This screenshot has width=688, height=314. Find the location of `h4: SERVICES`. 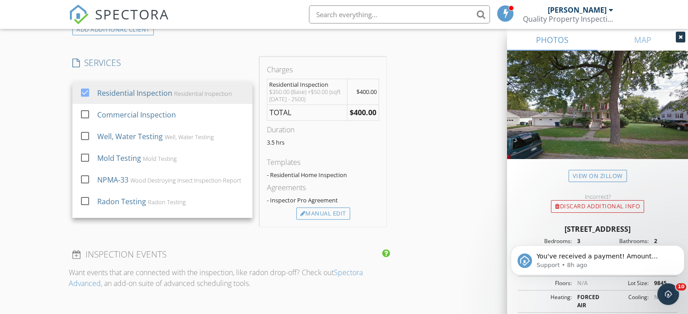

h4: SERVICES is located at coordinates (162, 63).